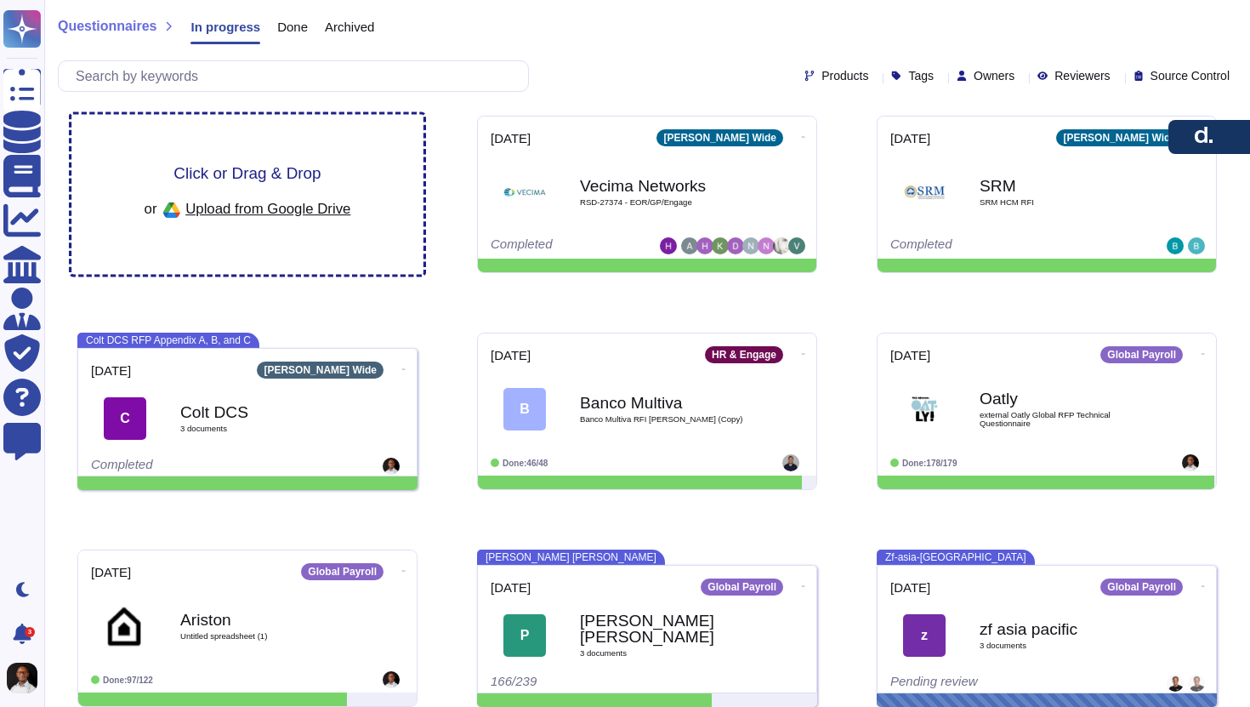  I want to click on b: Oatly, so click(1065, 398).